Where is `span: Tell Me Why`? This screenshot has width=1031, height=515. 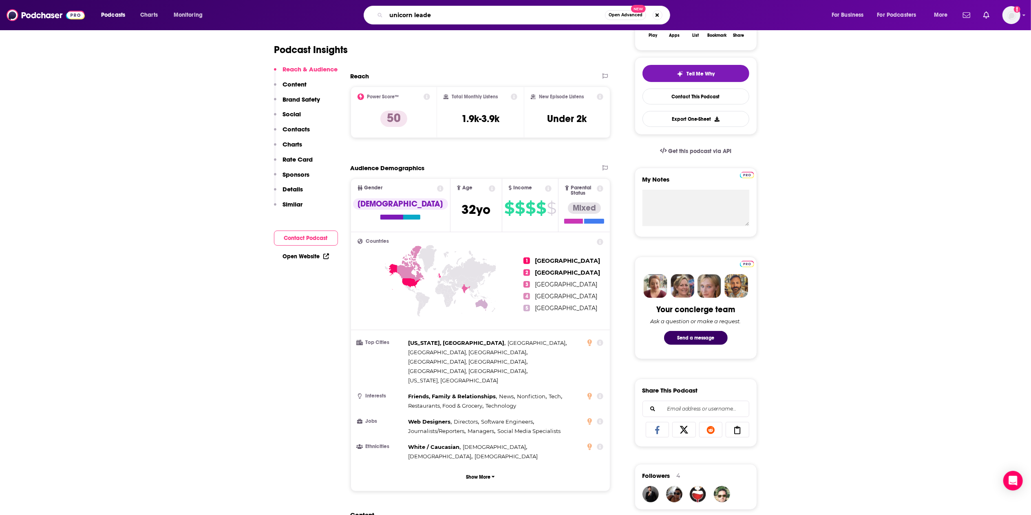 span: Tell Me Why is located at coordinates (701, 74).